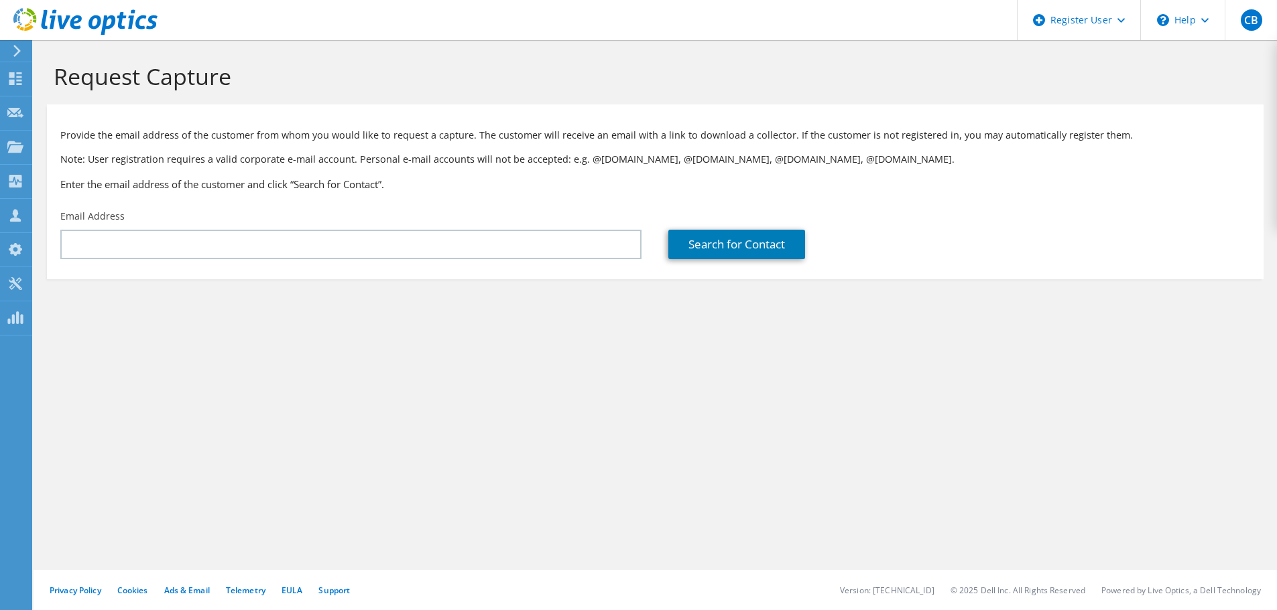 This screenshot has height=610, width=1277. What do you see at coordinates (1181, 590) in the screenshot?
I see `li: Powered by Live Optics, a Dell Technology` at bounding box center [1181, 590].